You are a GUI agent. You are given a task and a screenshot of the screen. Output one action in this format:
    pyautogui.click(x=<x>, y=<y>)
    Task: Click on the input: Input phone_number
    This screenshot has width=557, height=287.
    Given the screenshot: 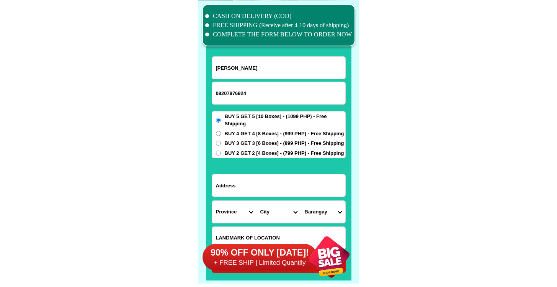 What is the action you would take?
    pyautogui.click(x=279, y=93)
    